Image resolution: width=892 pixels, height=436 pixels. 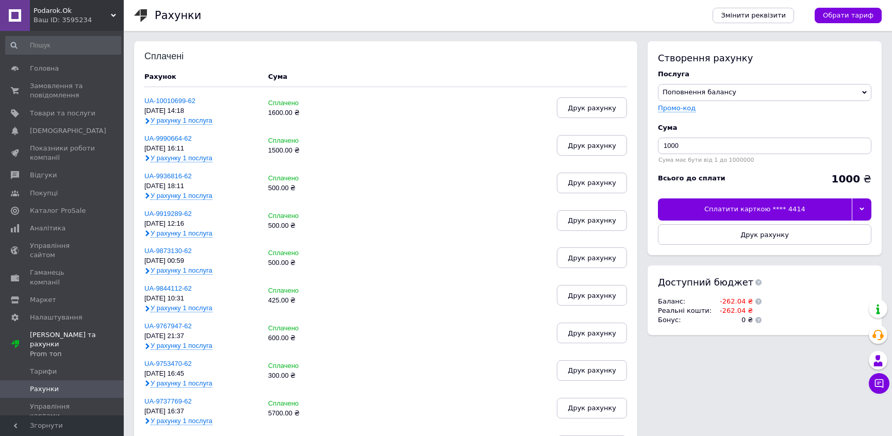 What do you see at coordinates (77, 354) in the screenshot?
I see `div: Prom топ` at bounding box center [77, 354].